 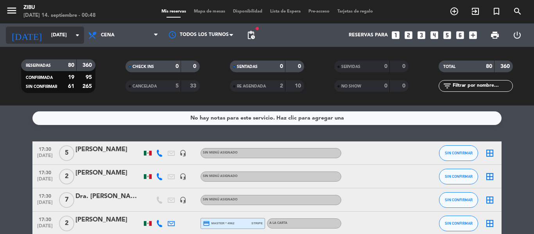 I want to click on strong: 19, so click(x=71, y=77).